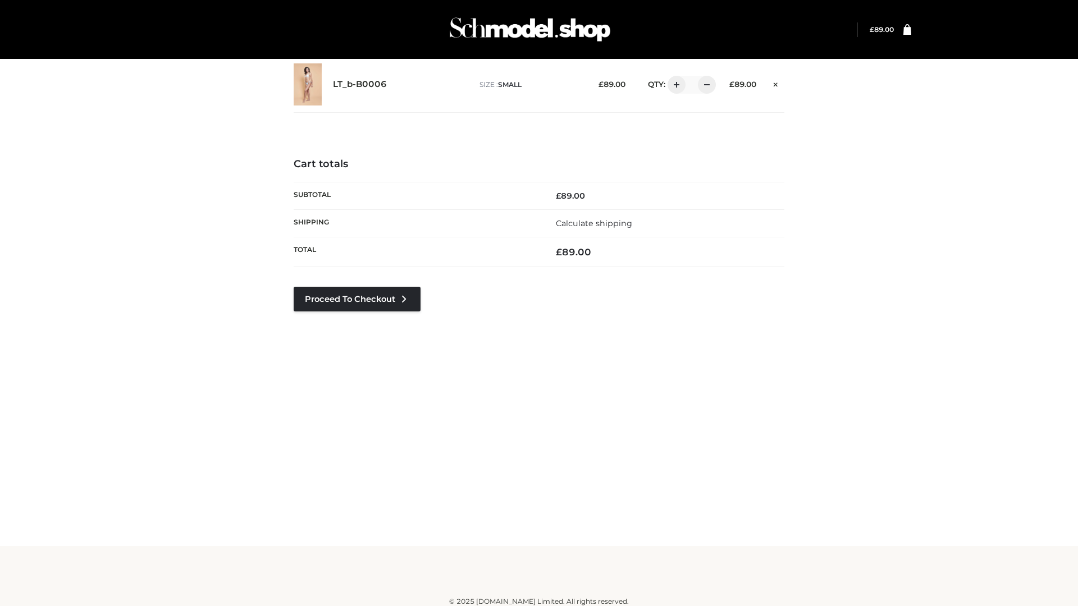 This screenshot has height=606, width=1078. Describe the element at coordinates (416, 223) in the screenshot. I see `th: Shipping` at that location.